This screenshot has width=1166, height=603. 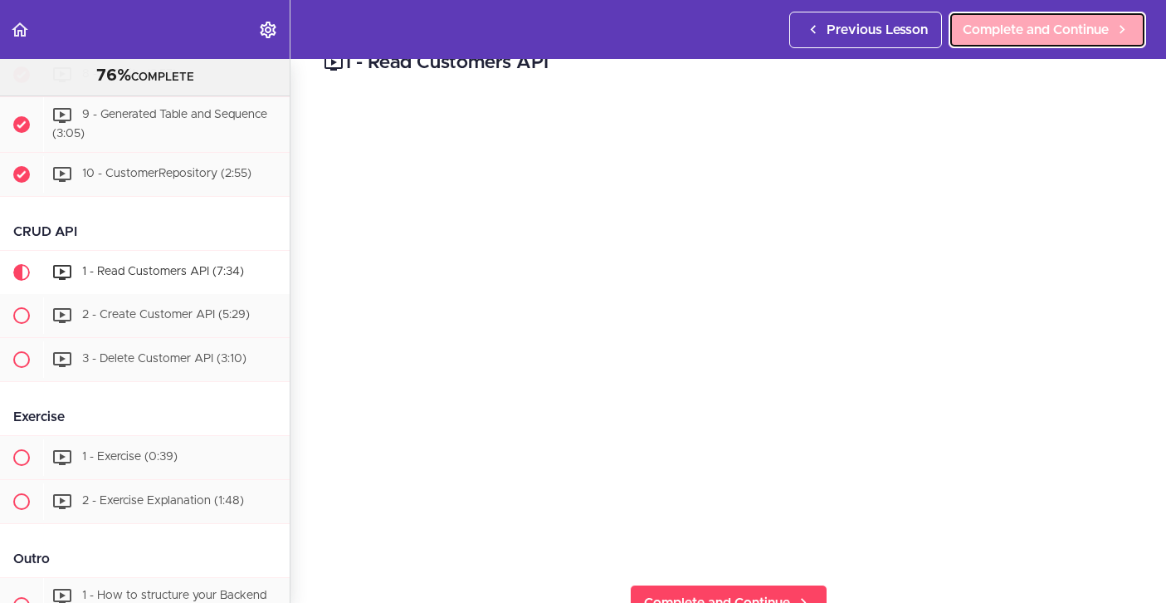 I want to click on a: Previous Lesson, so click(x=866, y=30).